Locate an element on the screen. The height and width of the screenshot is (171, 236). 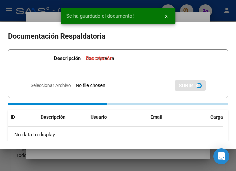
datatable-header-cell: ID is located at coordinates (23, 117).